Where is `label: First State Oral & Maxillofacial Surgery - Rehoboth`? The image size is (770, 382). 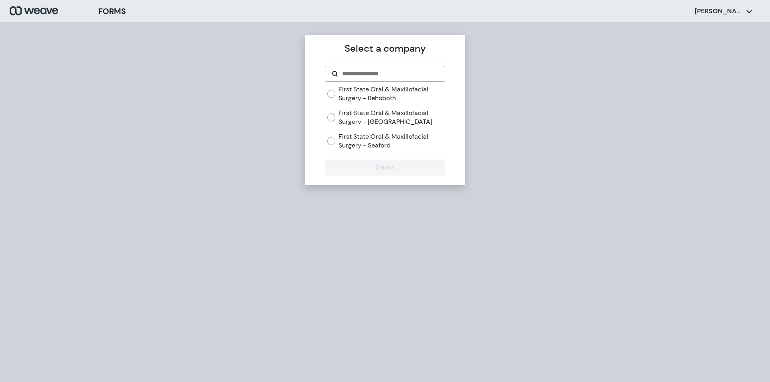
label: First State Oral & Maxillofacial Surgery - Rehoboth is located at coordinates (391, 93).